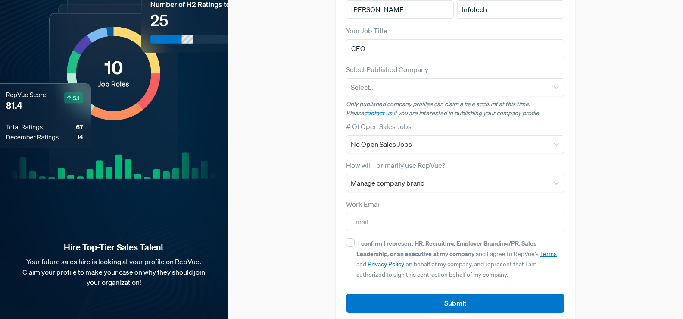  I want to click on a: contact us, so click(378, 113).